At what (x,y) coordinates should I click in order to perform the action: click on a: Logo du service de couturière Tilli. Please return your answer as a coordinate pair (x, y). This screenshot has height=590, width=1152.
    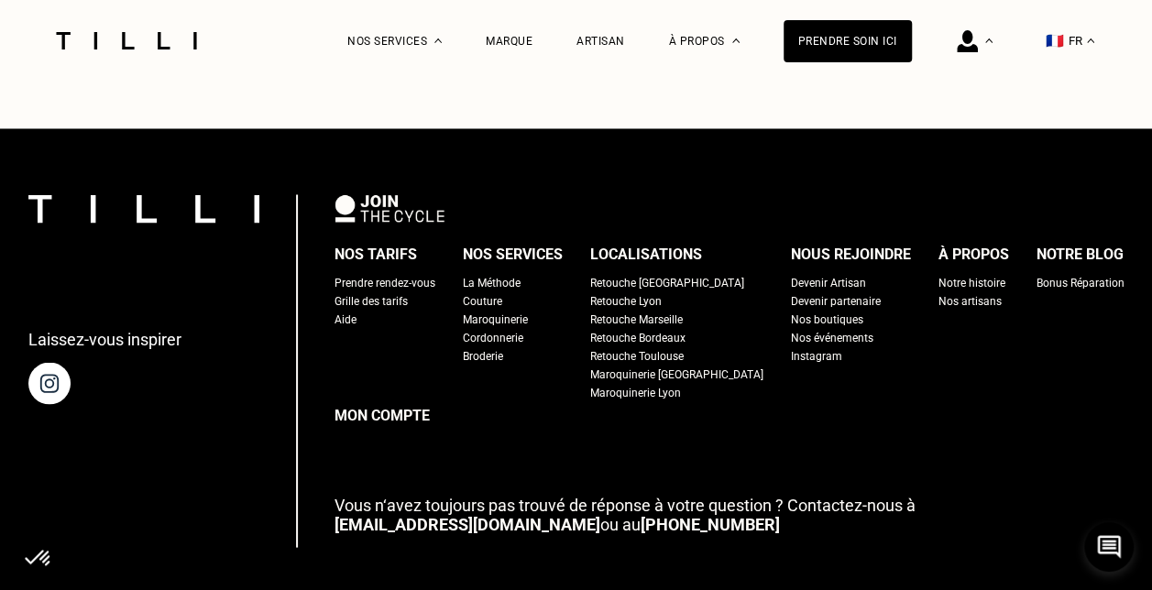
    Looking at the image, I should click on (126, 40).